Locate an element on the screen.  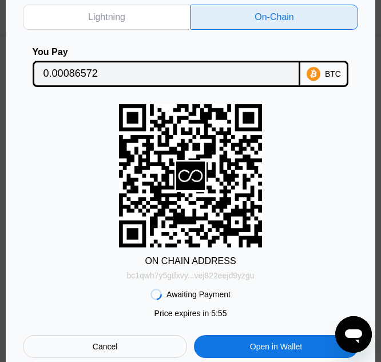
div: You PayBTC is located at coordinates (191, 67).